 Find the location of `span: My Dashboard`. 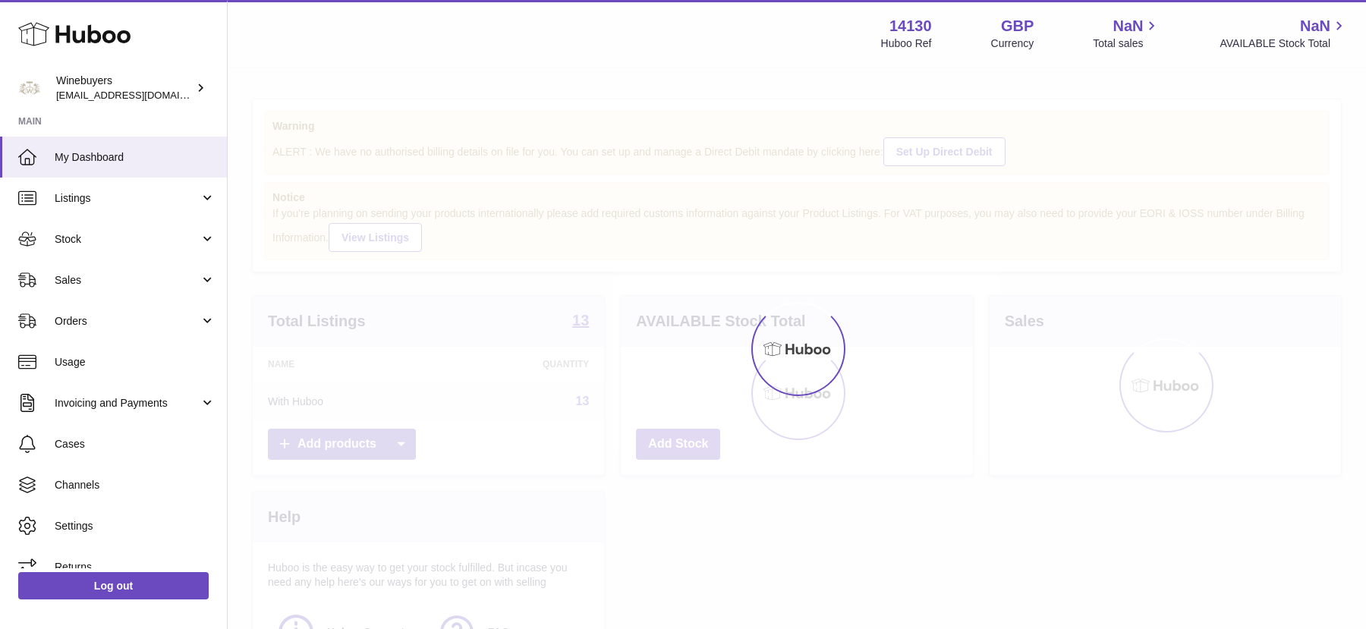

span: My Dashboard is located at coordinates (135, 157).